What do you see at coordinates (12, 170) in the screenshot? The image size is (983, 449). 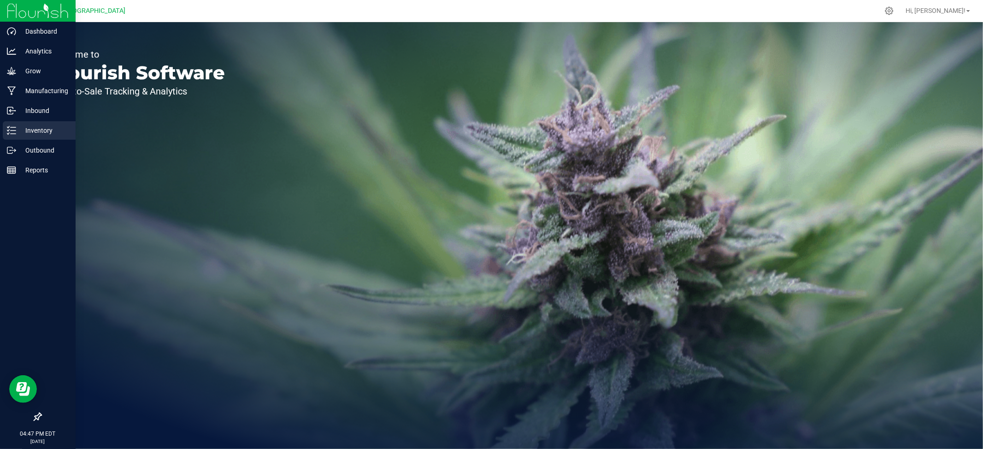 I see `inline-svg: Reports` at bounding box center [12, 170].